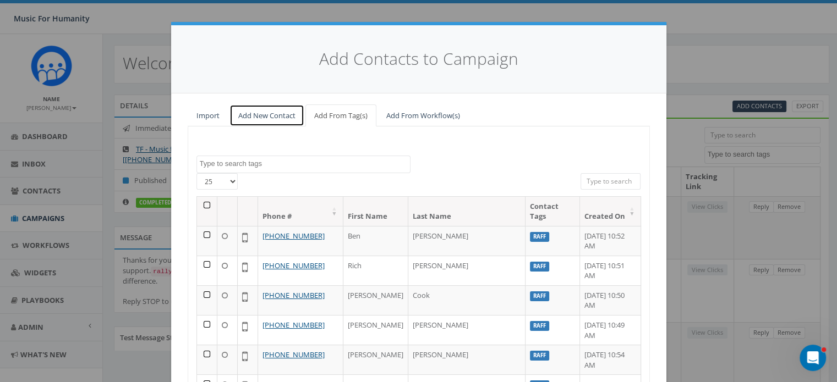 Image resolution: width=837 pixels, height=382 pixels. What do you see at coordinates (610, 211) in the screenshot?
I see `th: Created On: activate to sort column ascending` at bounding box center [610, 211].